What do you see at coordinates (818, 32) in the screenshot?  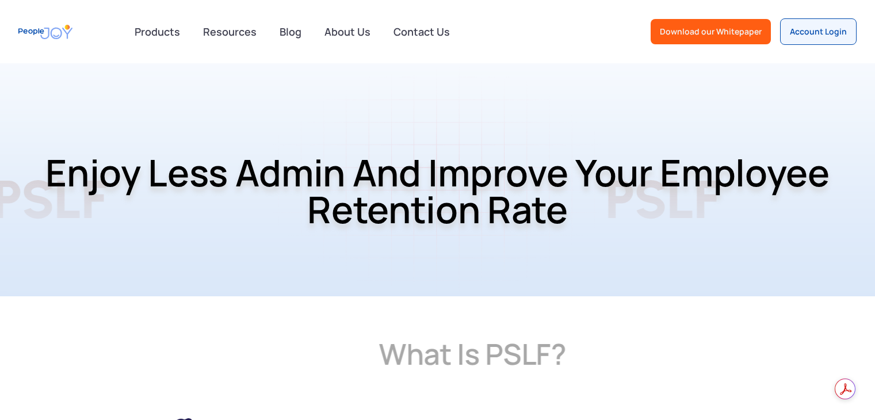 I see `div: Account Login` at bounding box center [818, 32].